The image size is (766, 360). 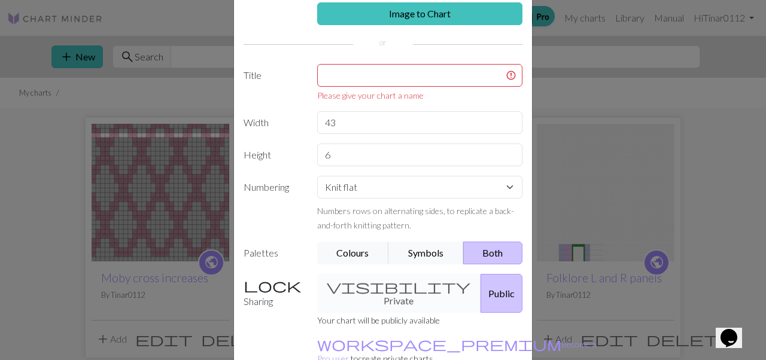 What do you see at coordinates (378, 320) in the screenshot?
I see `small: Your chart will be publicly available` at bounding box center [378, 320].